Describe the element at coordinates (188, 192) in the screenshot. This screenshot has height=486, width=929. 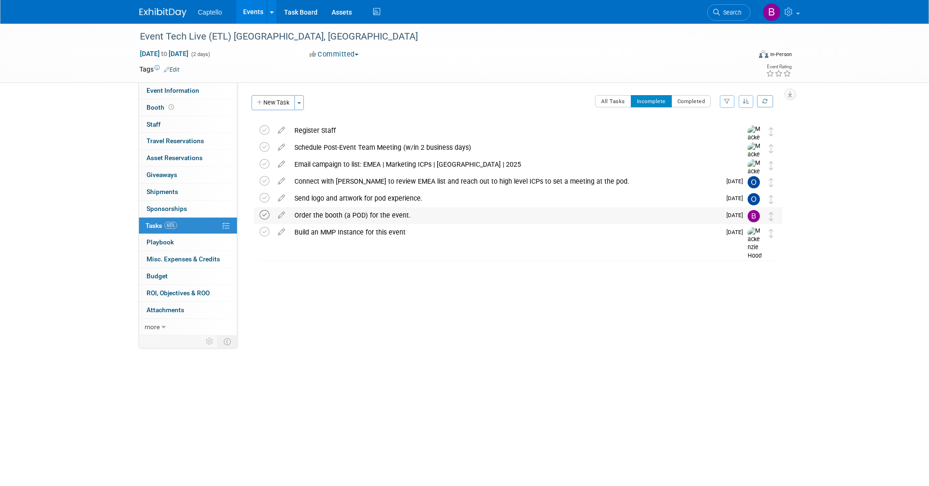
I see `a: Shipments` at that location.